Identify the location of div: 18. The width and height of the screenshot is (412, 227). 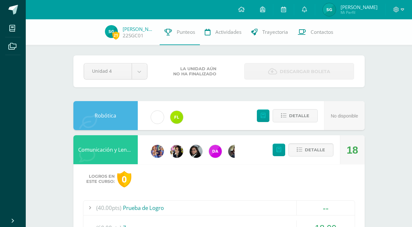
(352, 150).